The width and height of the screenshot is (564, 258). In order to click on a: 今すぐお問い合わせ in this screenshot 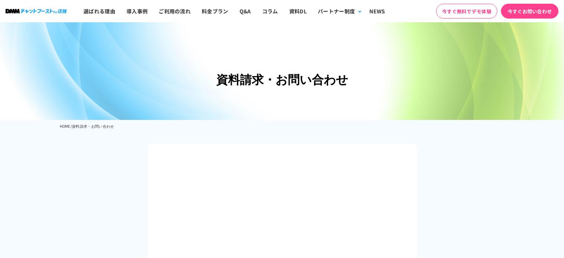, I will do `click(530, 11)`.